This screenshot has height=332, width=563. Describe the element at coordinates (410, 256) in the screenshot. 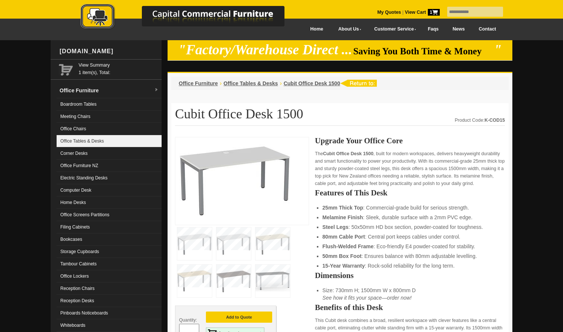

I see `li: : Ensures balance with 80mm adjustable levelling.` at that location.